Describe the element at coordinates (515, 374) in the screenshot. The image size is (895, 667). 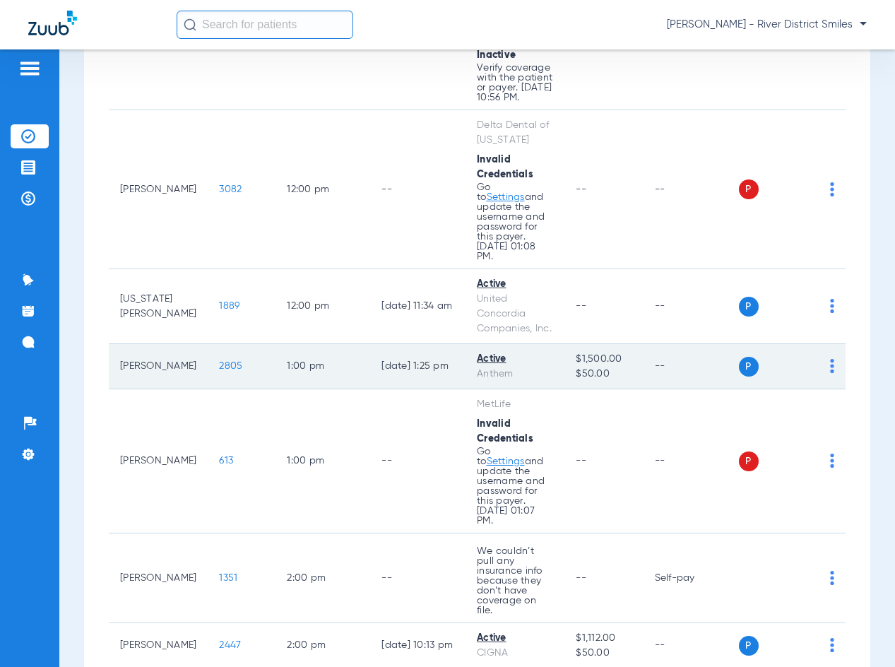
I see `div: Anthem` at that location.